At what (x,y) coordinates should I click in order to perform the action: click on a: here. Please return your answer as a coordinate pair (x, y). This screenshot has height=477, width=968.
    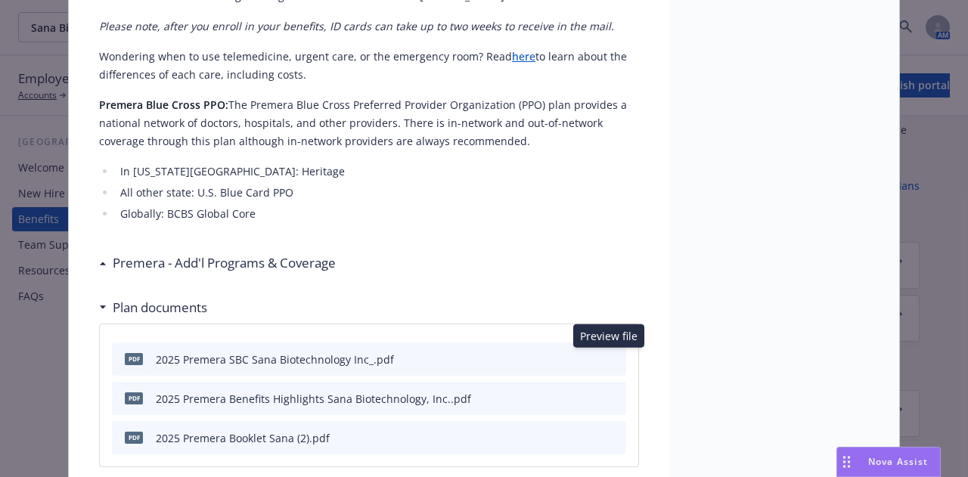
    Looking at the image, I should click on (524, 56).